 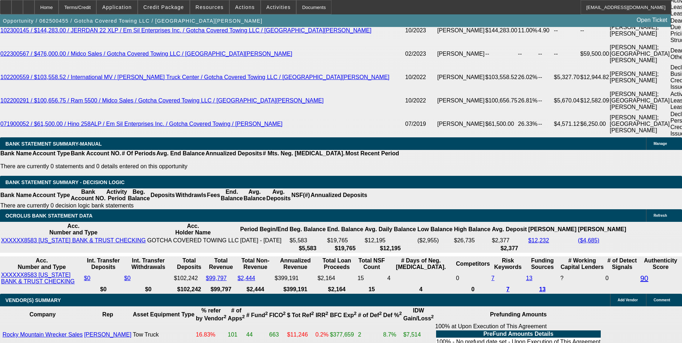 What do you see at coordinates (54, 144) in the screenshot?
I see `span: BANK STATEMENT SUMMARY-MANUAL` at bounding box center [54, 144].